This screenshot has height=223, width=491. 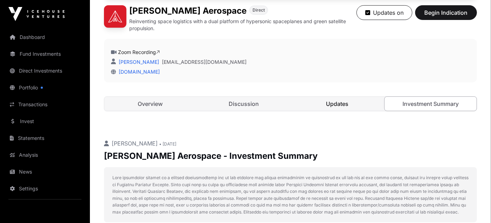 I want to click on div: Chat Widget, so click(x=473, y=206).